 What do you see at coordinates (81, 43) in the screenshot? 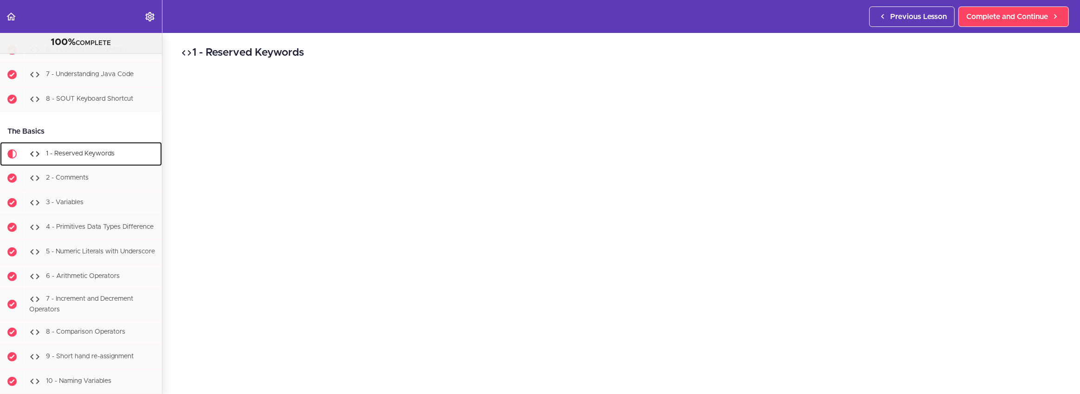
I see `div: COMPLETE` at bounding box center [81, 43].